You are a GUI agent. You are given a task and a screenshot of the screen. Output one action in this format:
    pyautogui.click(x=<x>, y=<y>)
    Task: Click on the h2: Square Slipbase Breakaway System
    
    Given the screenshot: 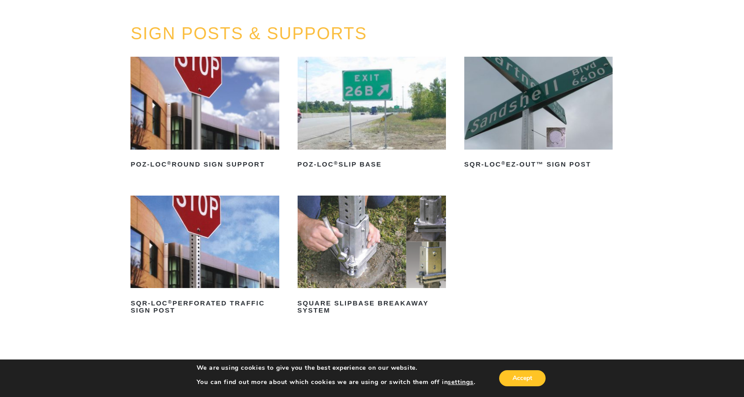 What is the action you would take?
    pyautogui.click(x=372, y=307)
    